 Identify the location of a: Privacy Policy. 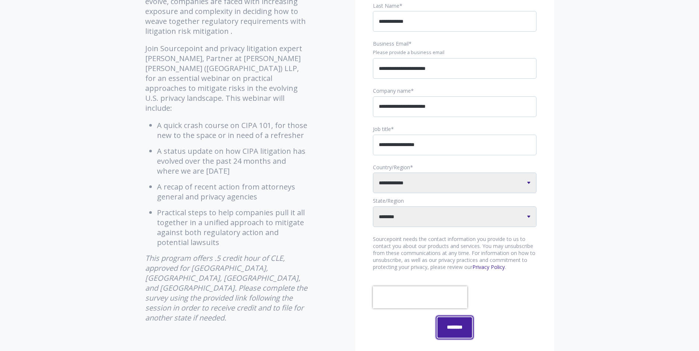
(488, 267).